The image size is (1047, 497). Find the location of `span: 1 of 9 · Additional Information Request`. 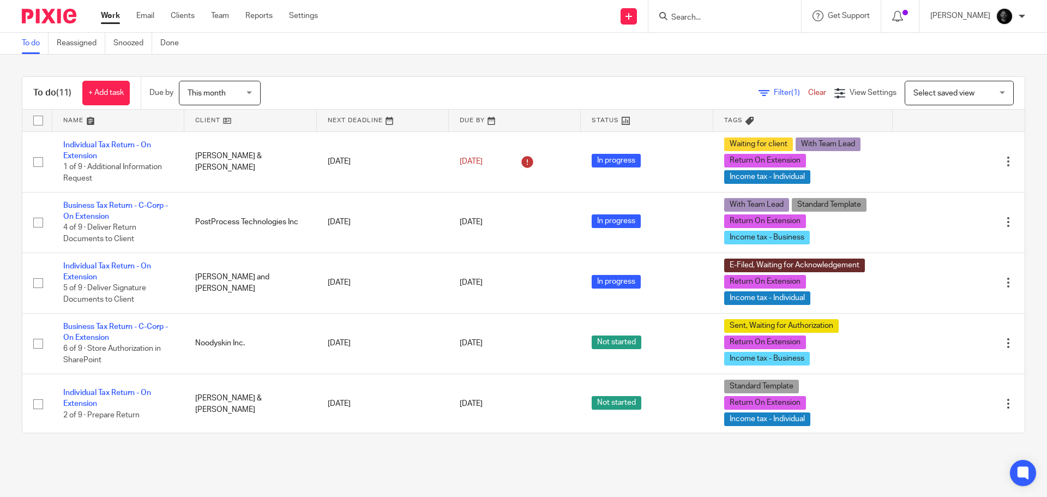

span: 1 of 9 · Additional Information Request is located at coordinates (112, 173).